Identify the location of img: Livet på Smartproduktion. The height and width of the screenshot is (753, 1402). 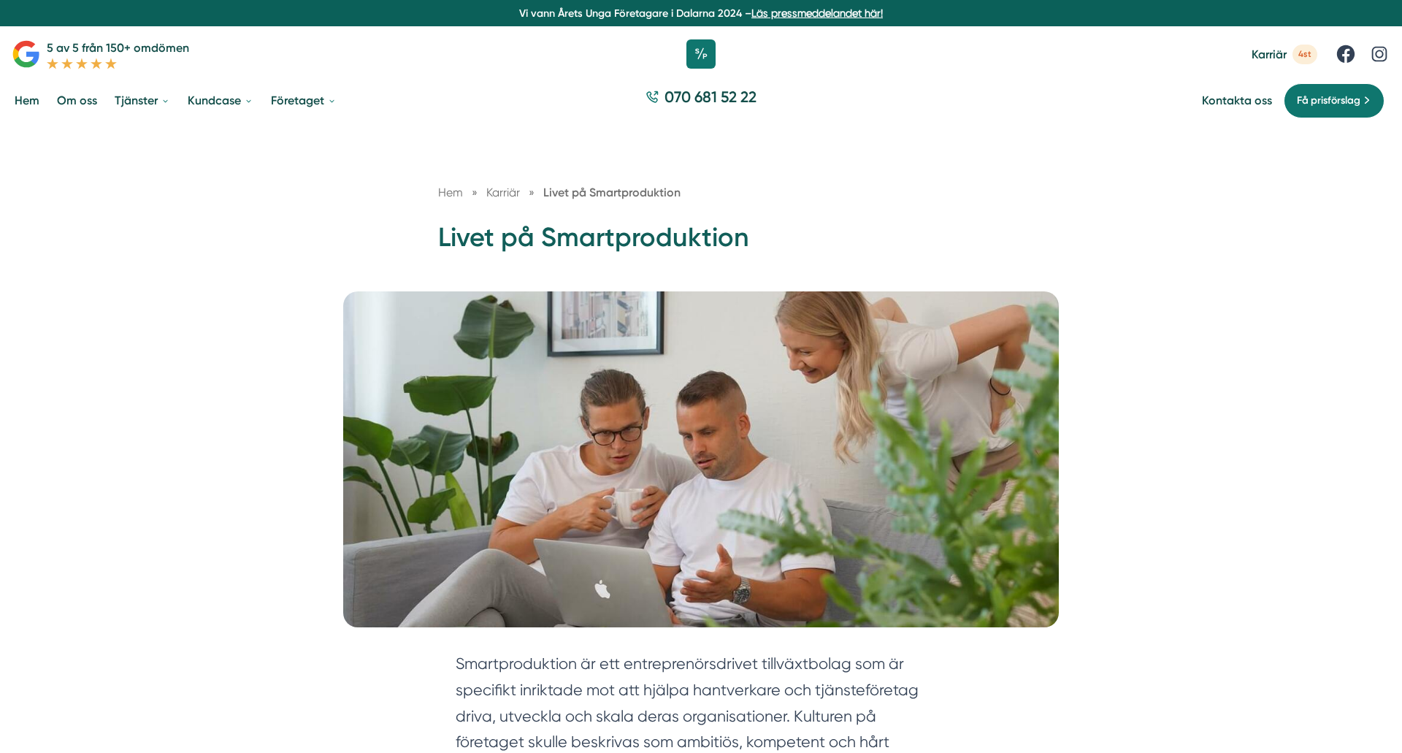
(701, 459).